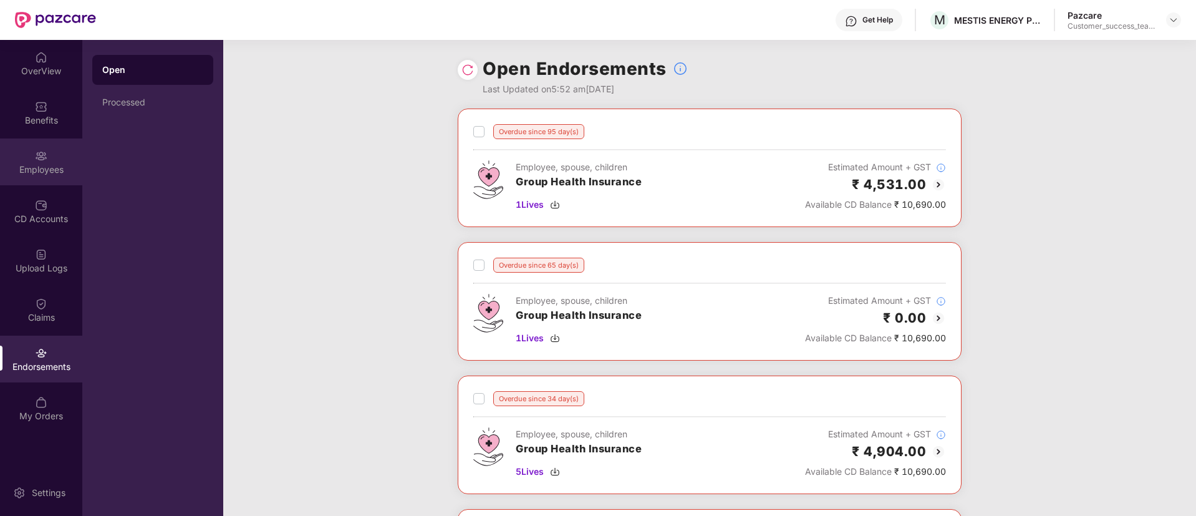 This screenshot has height=516, width=1196. Describe the element at coordinates (878, 20) in the screenshot. I see `div: Get Help` at that location.